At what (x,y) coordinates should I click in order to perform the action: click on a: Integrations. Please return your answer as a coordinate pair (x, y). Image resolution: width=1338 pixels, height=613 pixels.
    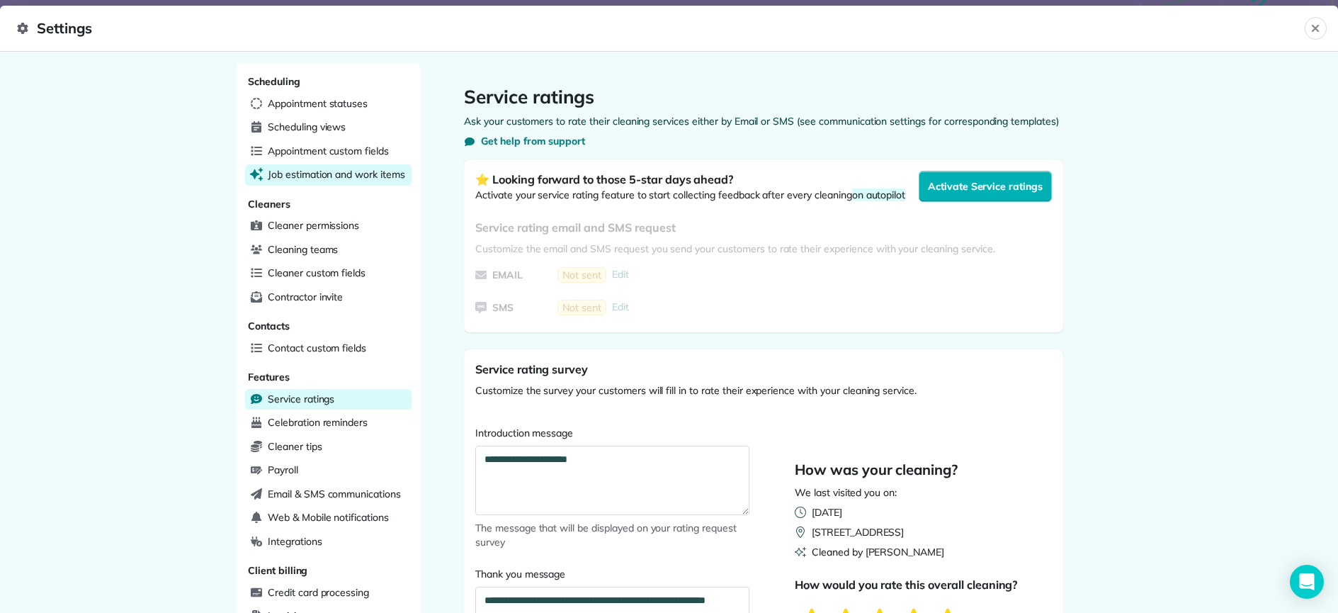
    Looking at the image, I should click on (328, 542).